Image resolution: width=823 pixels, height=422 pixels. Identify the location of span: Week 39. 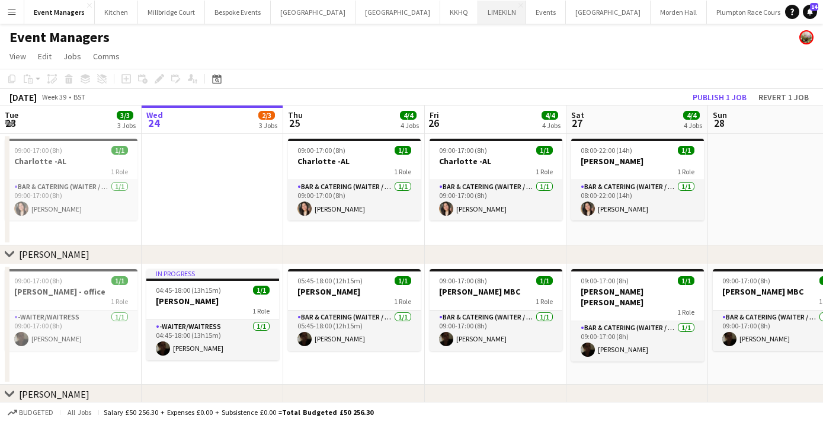
(54, 97).